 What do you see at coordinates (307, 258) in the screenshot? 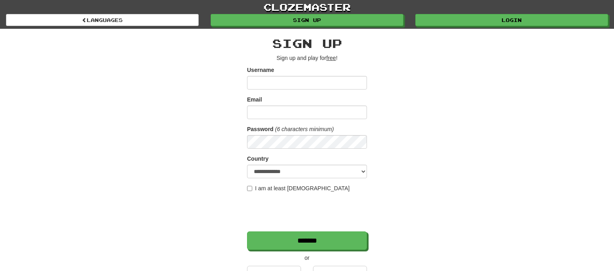
I see `p: or` at bounding box center [307, 258].